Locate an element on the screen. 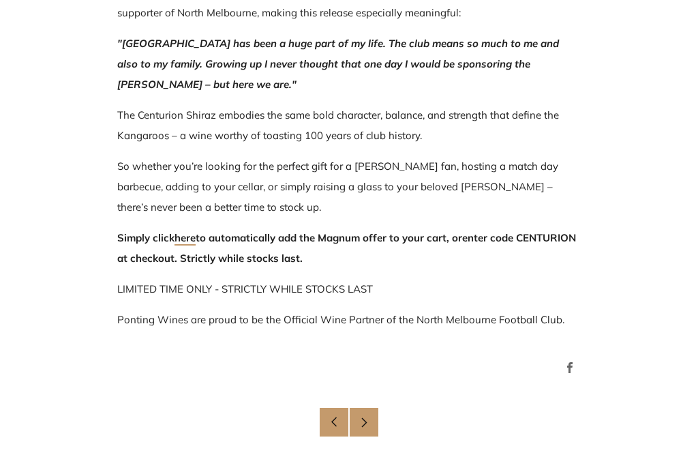  p: LIMITED TIME ONLY - STRICTLY WHILE STOCKS LAST is located at coordinates (349, 289).